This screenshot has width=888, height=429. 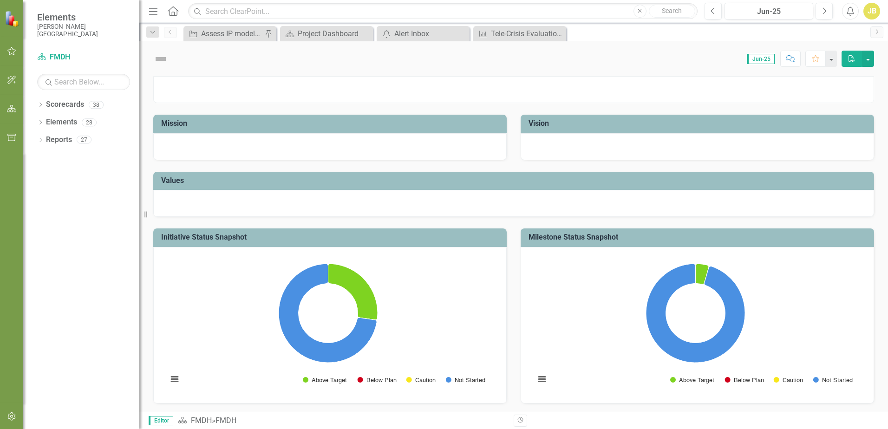 I want to click on h3: Mission, so click(x=332, y=124).